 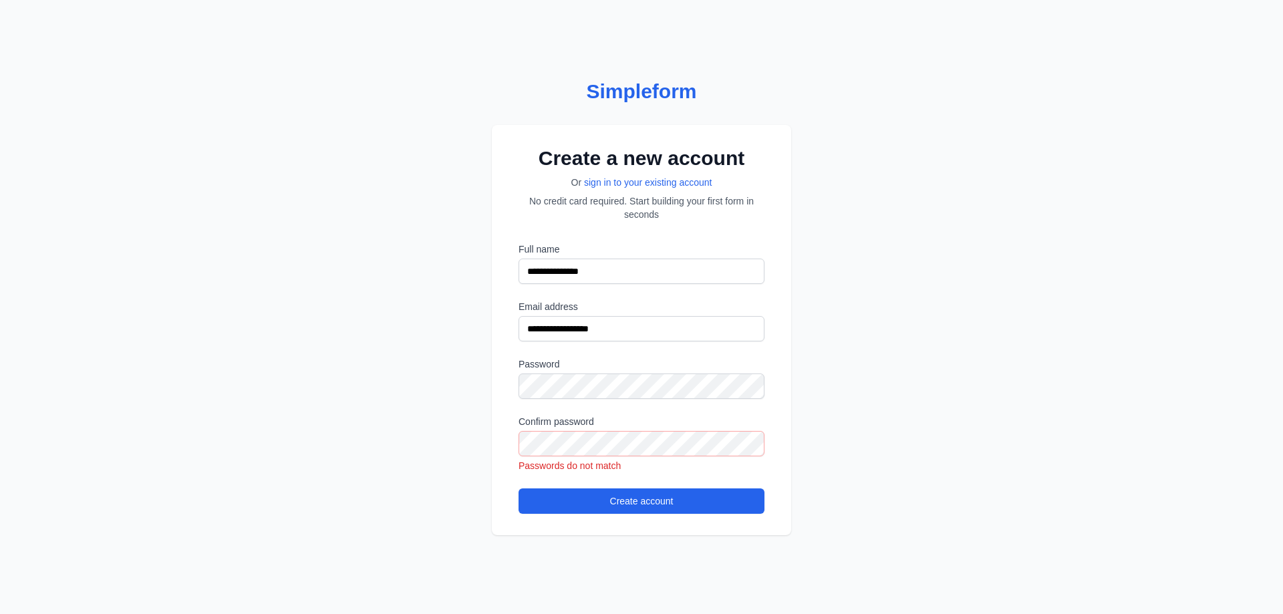 I want to click on label: Password, so click(x=641, y=364).